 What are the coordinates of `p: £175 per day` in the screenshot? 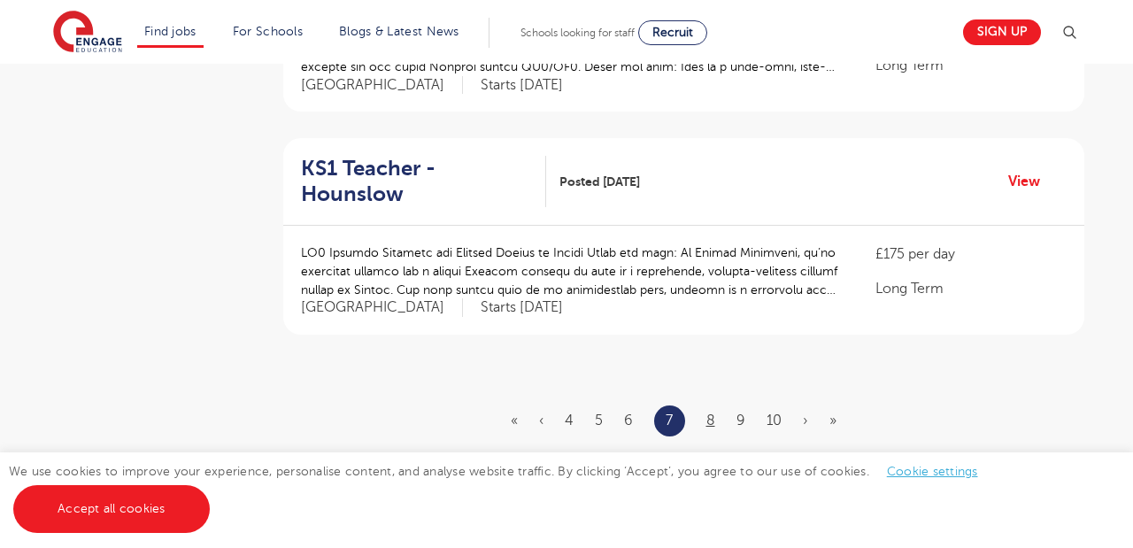 It's located at (971, 254).